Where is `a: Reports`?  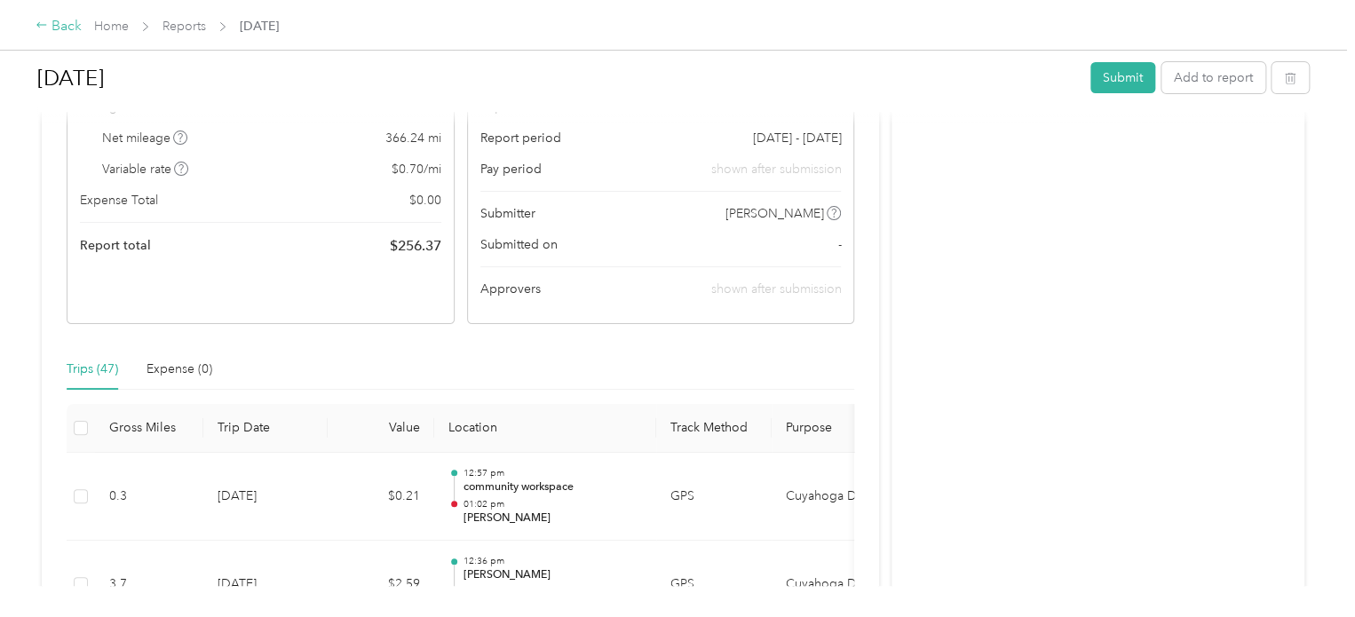 a: Reports is located at coordinates (184, 26).